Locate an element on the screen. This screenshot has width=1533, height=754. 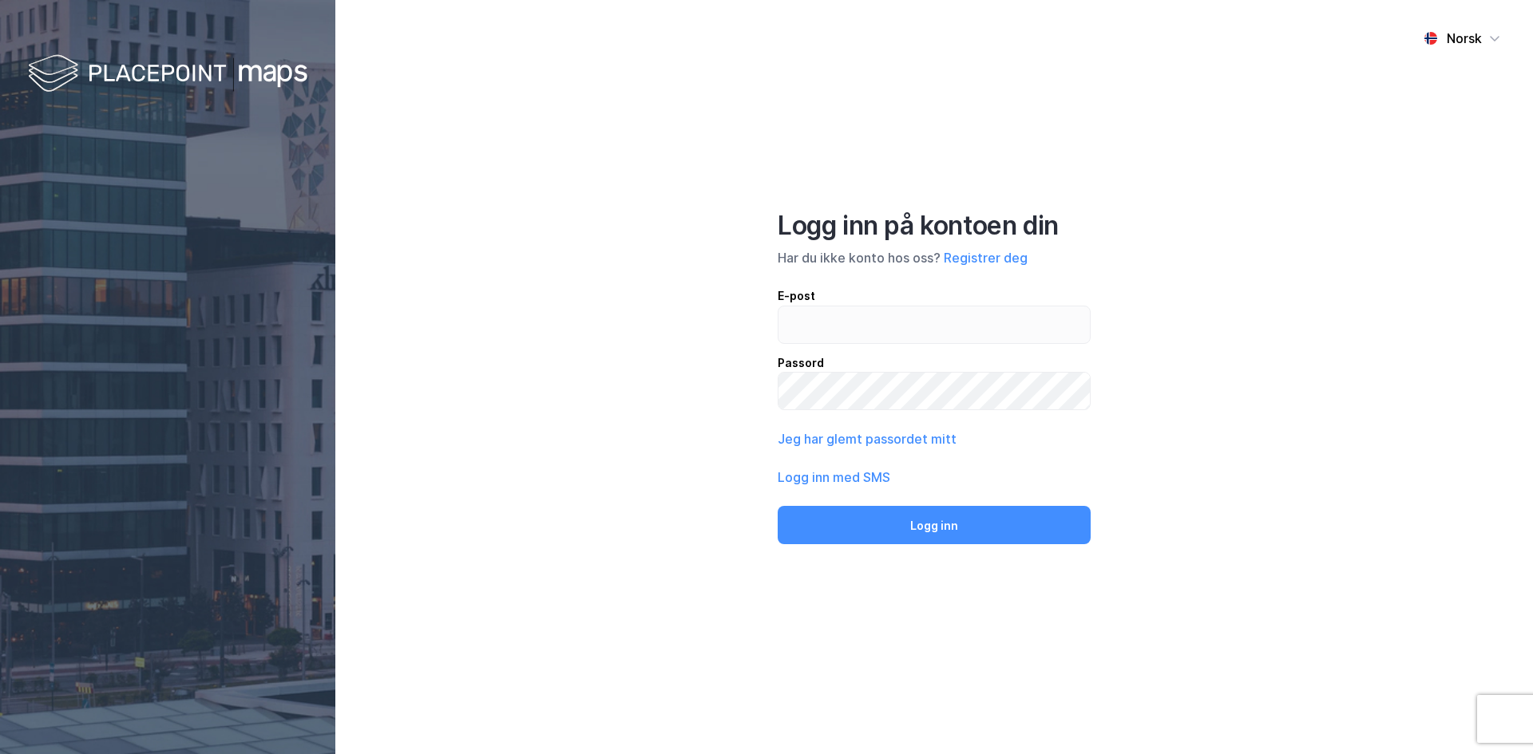
div: Norsk is located at coordinates (1464, 38).